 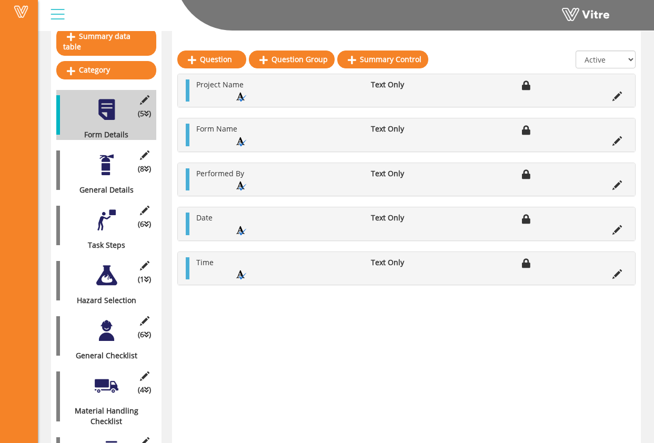 I want to click on span: Performed By, so click(x=220, y=173).